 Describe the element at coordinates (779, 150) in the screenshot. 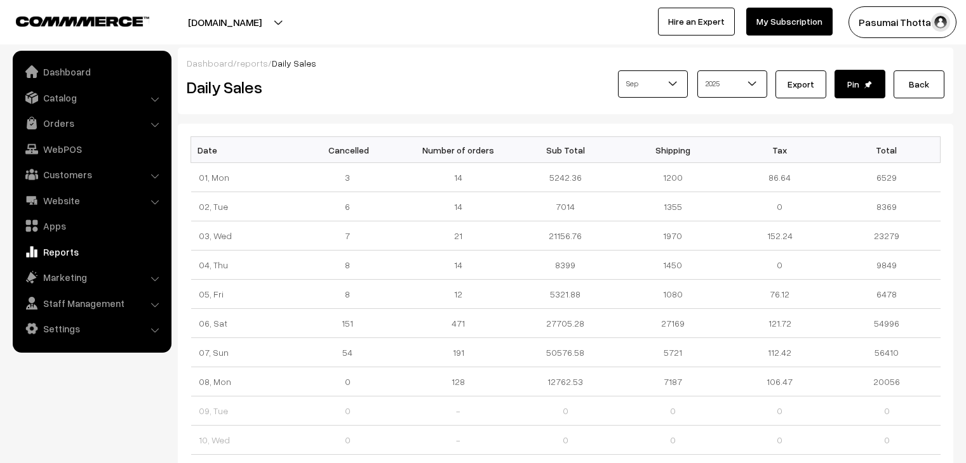

I see `th: Tax` at that location.